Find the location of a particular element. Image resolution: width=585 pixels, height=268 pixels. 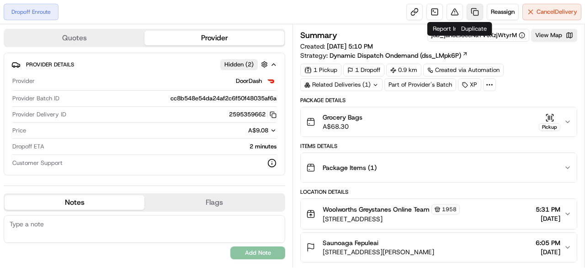

button: View Map is located at coordinates (554, 35).